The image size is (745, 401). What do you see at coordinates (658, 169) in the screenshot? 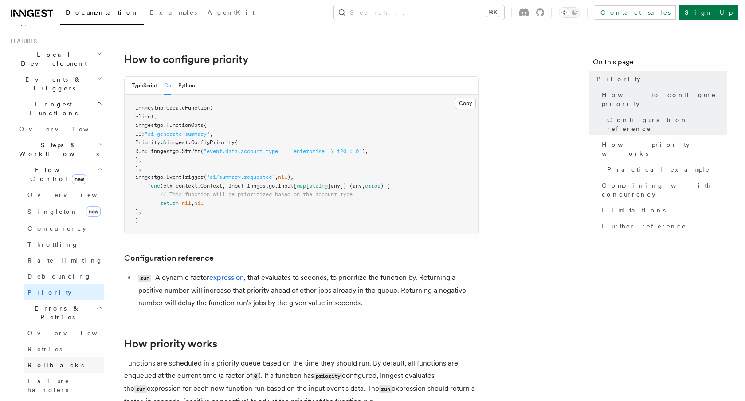
I see `span: Practical example` at bounding box center [658, 169].